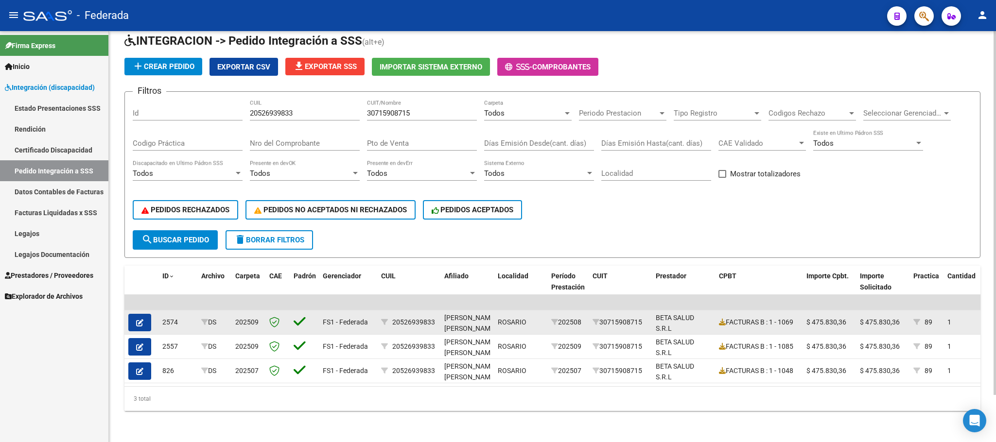 The height and width of the screenshot is (442, 996). What do you see at coordinates (213, 276) in the screenshot?
I see `span: Archivo` at bounding box center [213, 276].